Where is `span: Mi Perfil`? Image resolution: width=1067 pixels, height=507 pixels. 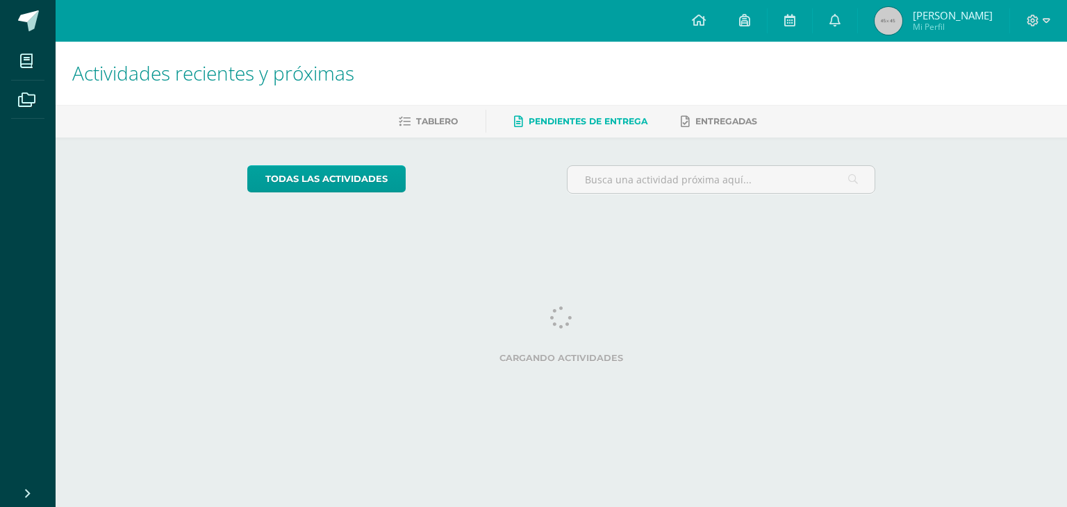
span: Mi Perfil is located at coordinates (953, 26).